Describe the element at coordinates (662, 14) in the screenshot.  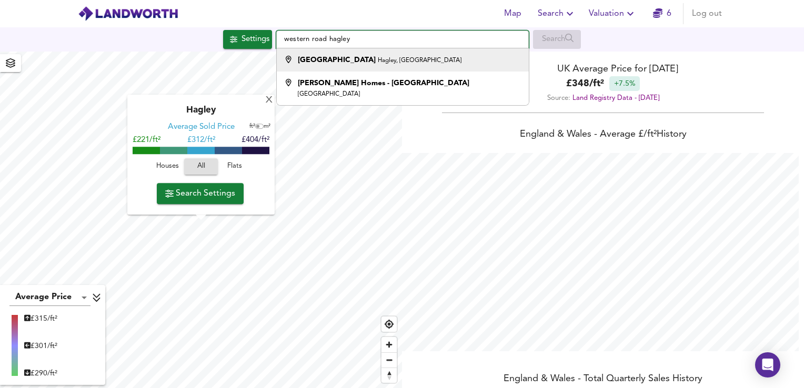
I see `a: 6` at that location.